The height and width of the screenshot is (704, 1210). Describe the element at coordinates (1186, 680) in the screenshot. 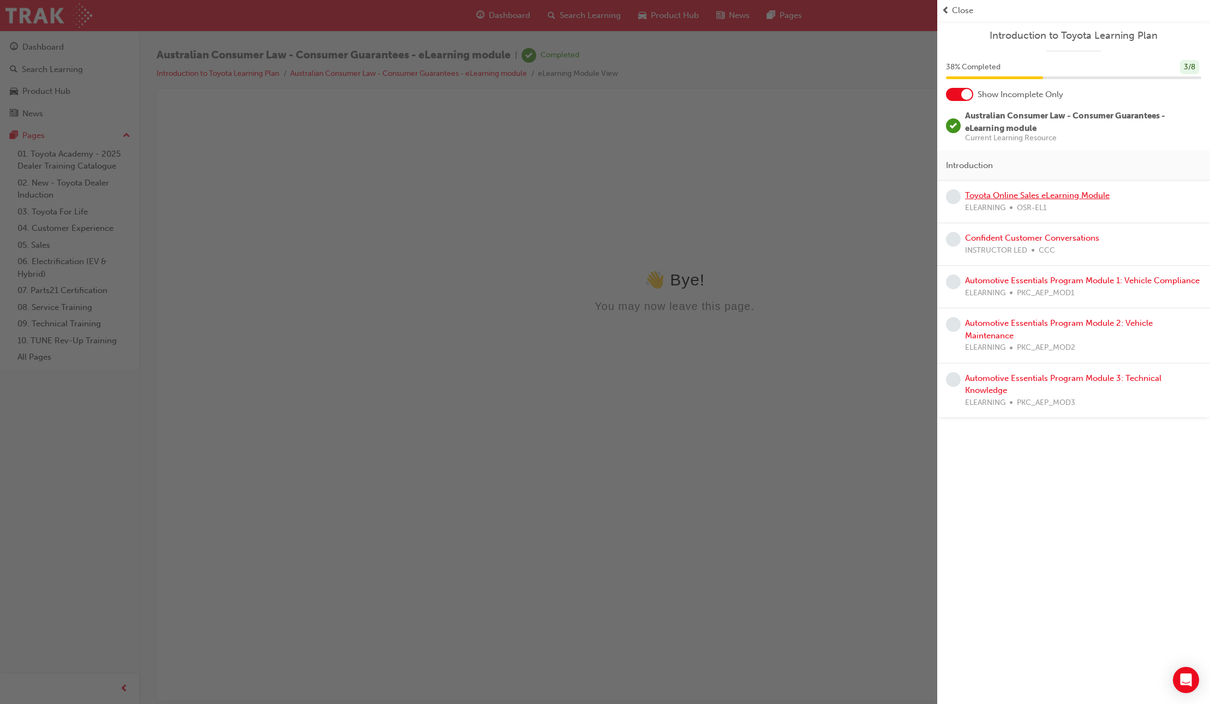

I see `div: Open Intercom Messenger` at that location.